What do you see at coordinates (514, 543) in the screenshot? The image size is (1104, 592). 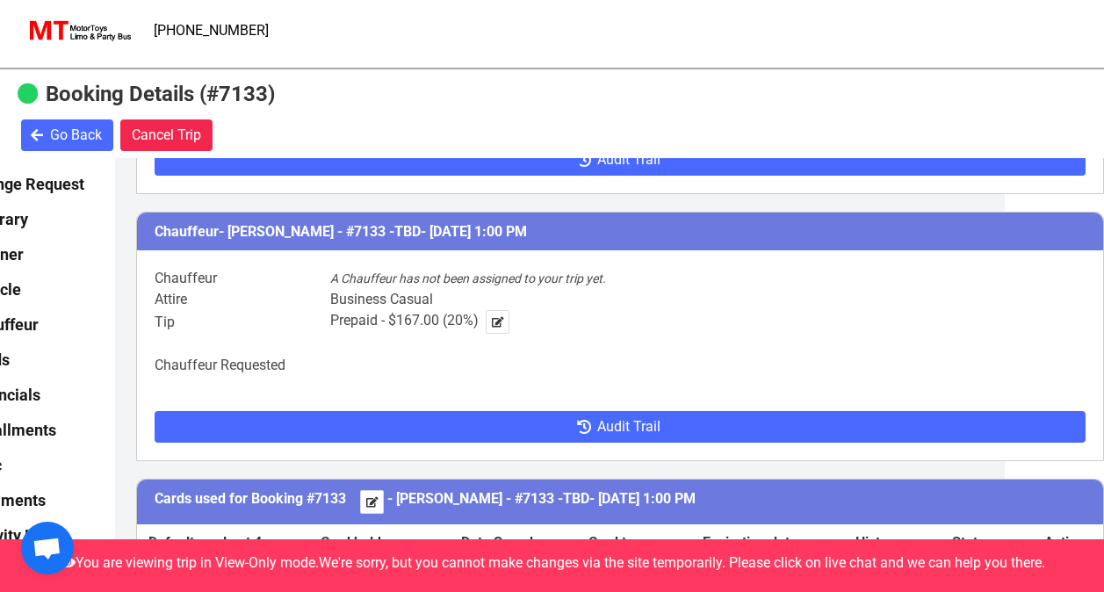 I see `div: Date Saved` at bounding box center [514, 543].